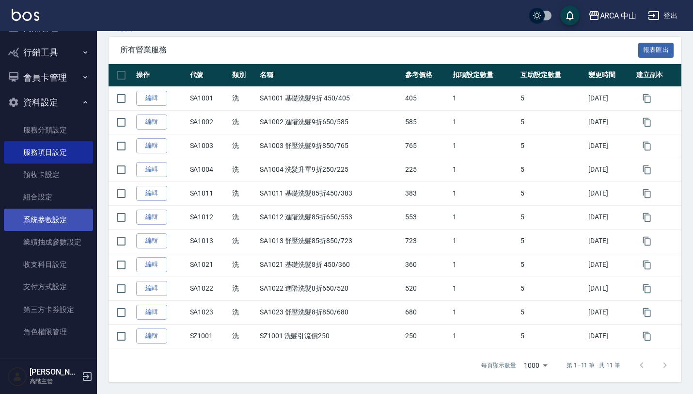 The image size is (693, 394). Describe the element at coordinates (209, 288) in the screenshot. I see `td: SA1022` at that location.